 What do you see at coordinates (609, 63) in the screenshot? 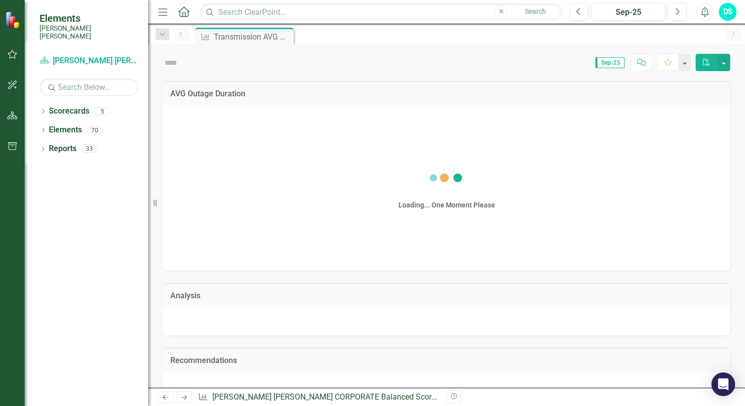
I see `span: Sep-25` at bounding box center [609, 63].